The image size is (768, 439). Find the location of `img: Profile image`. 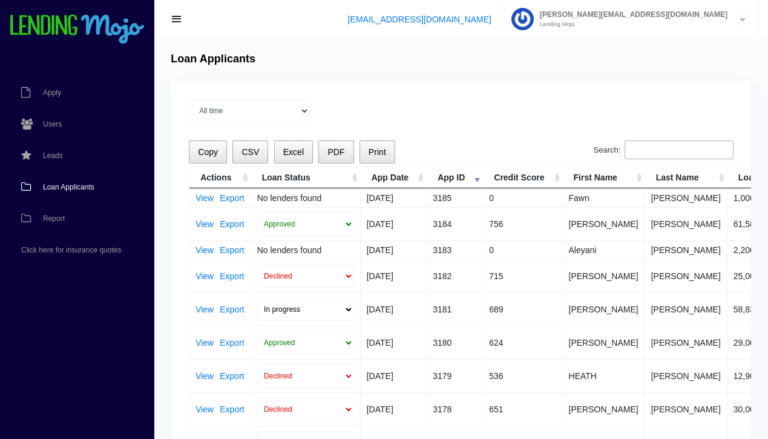

img: Profile image is located at coordinates (522, 19).